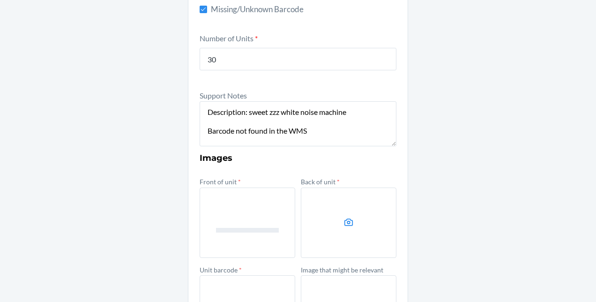 The width and height of the screenshot is (596, 302). I want to click on label: Support Notes, so click(223, 95).